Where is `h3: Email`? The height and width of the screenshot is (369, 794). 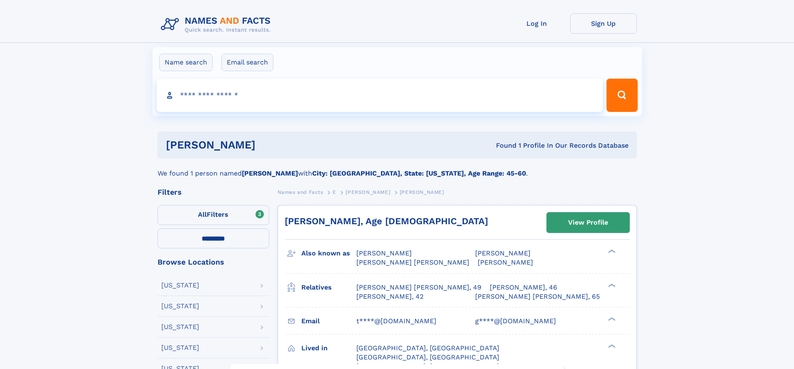
h3: Email is located at coordinates (329, 322).